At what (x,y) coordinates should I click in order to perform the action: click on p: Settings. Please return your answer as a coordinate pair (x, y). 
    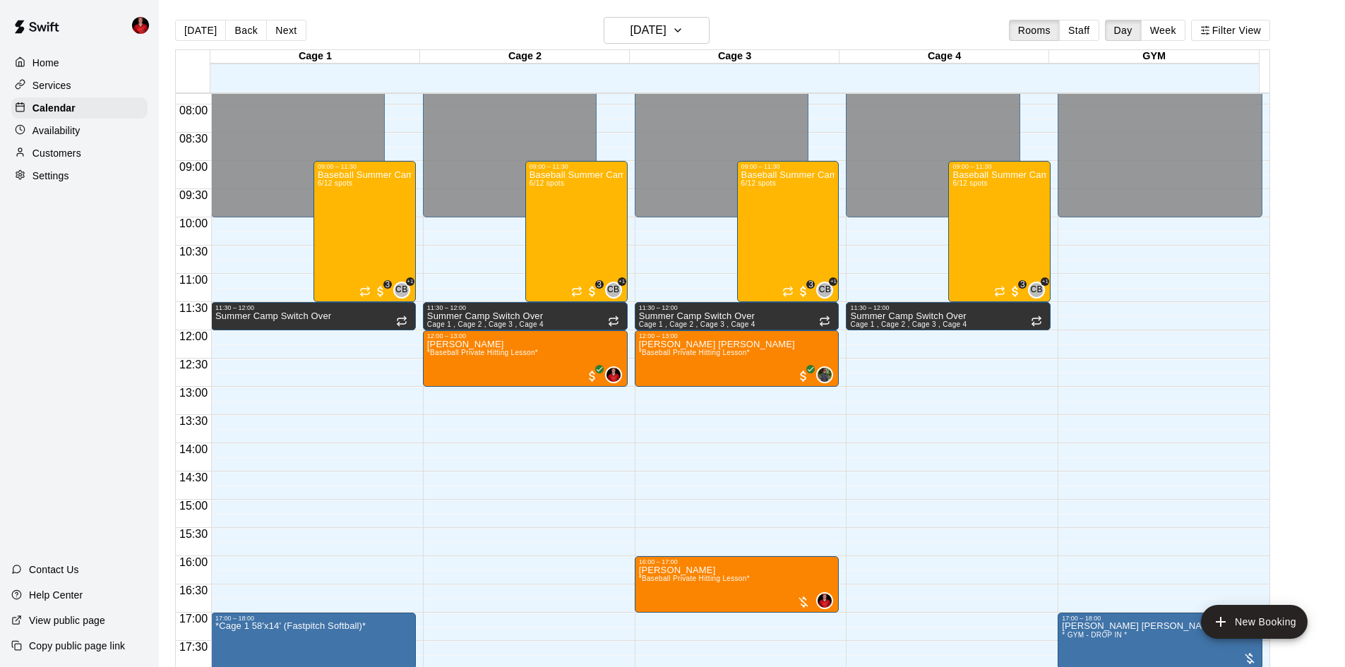
    Looking at the image, I should click on (51, 176).